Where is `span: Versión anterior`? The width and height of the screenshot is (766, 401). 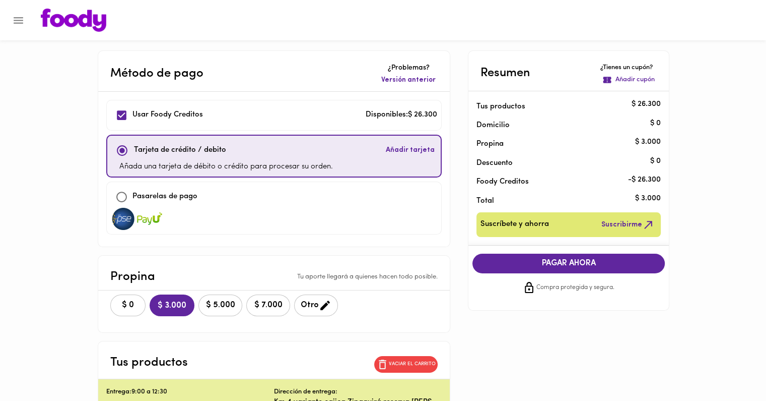
span: Versión anterior is located at coordinates (409, 80).